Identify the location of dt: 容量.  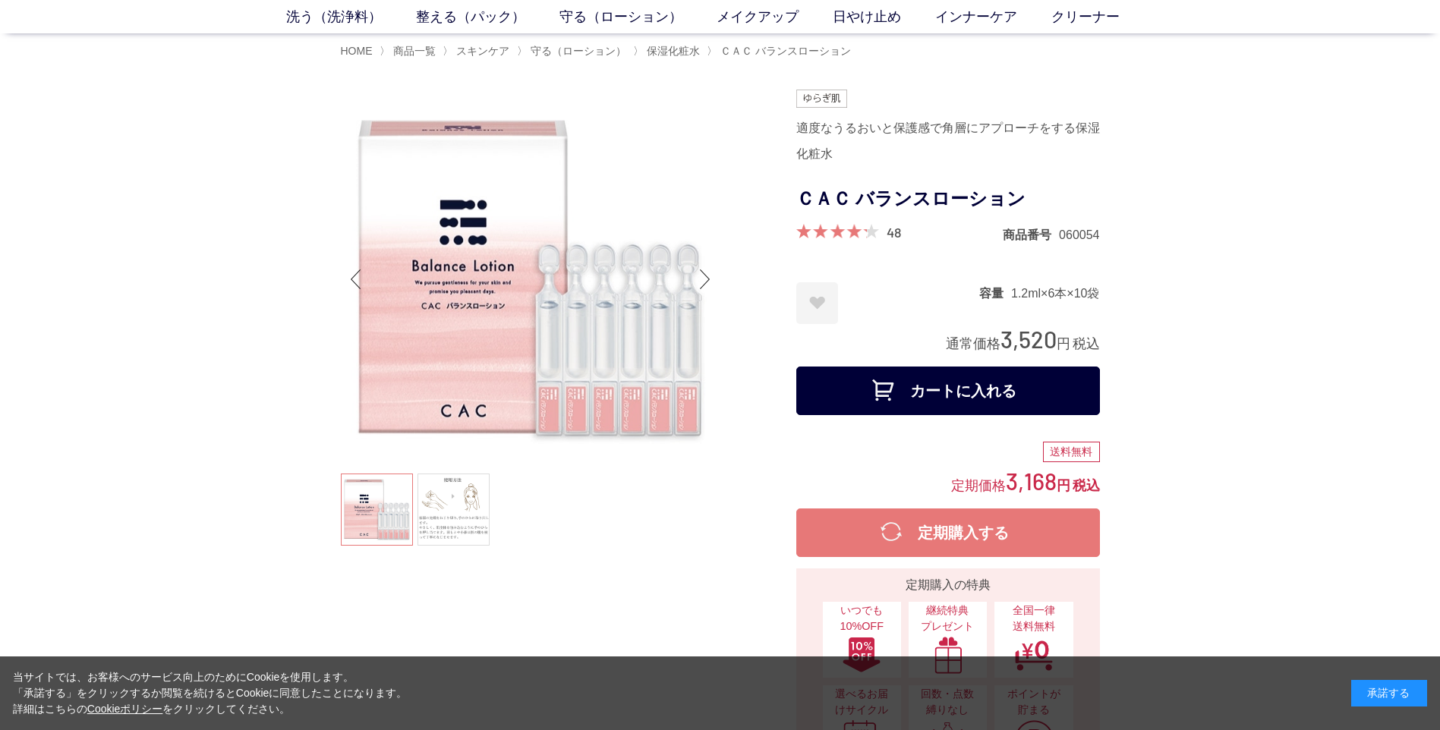
(995, 293).